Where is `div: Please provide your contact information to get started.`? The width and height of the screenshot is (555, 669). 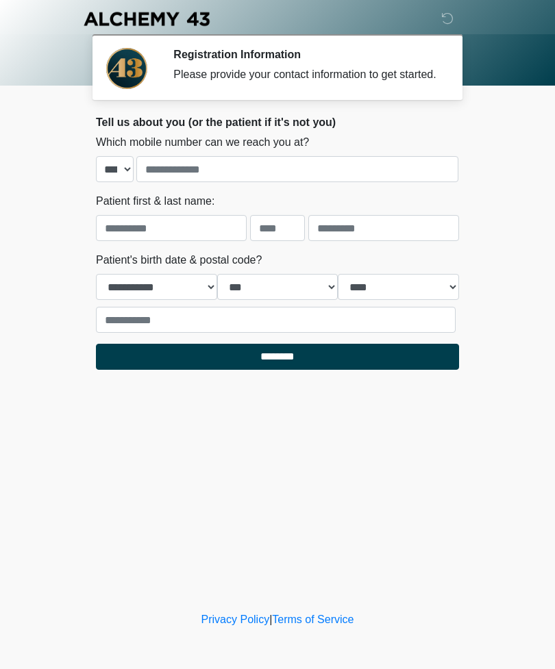
div: Please provide your contact information to get started. is located at coordinates (306, 75).